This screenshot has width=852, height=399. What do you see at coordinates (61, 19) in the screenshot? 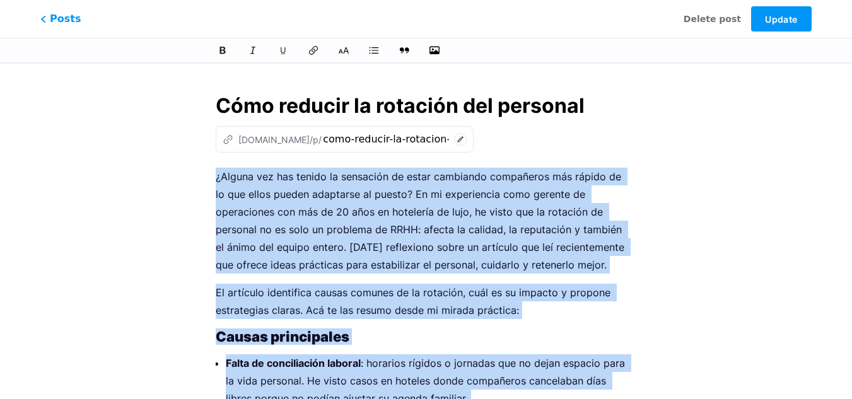
I see `span: Posts` at bounding box center [61, 19].